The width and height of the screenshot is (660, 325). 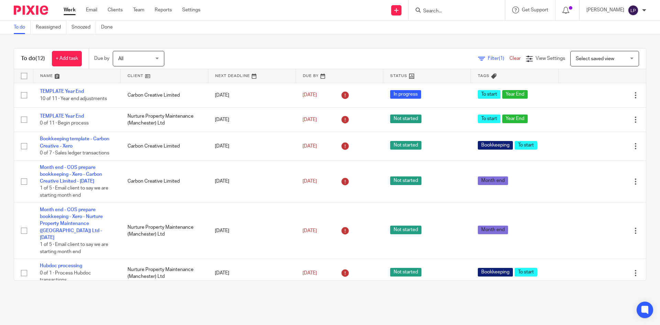 What do you see at coordinates (40, 58) in the screenshot?
I see `span: (12)` at bounding box center [40, 58].